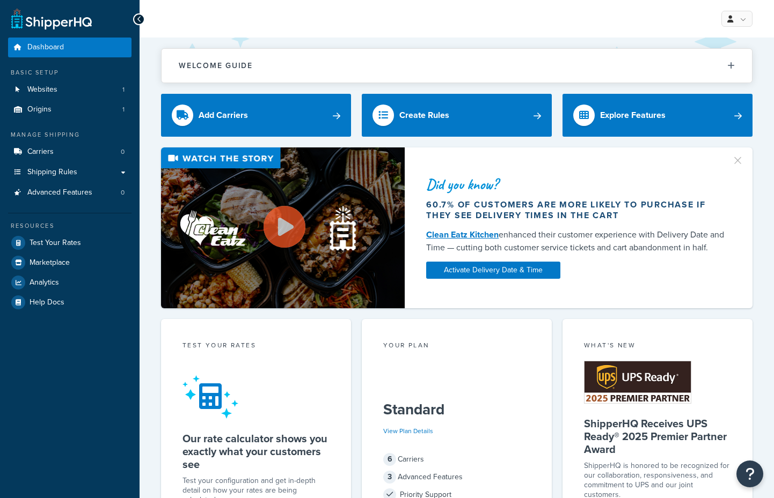 The width and height of the screenshot is (774, 498). What do you see at coordinates (457, 347) in the screenshot?
I see `div: Your Plan` at bounding box center [457, 347].